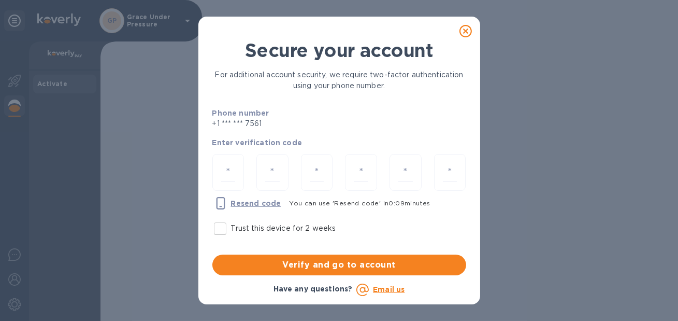 The image size is (678, 321). What do you see at coordinates (313, 289) in the screenshot?
I see `b: Have any questions?` at bounding box center [313, 289].